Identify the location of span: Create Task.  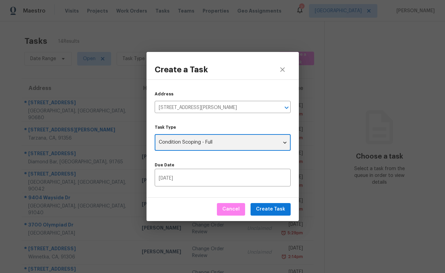
(270, 209).